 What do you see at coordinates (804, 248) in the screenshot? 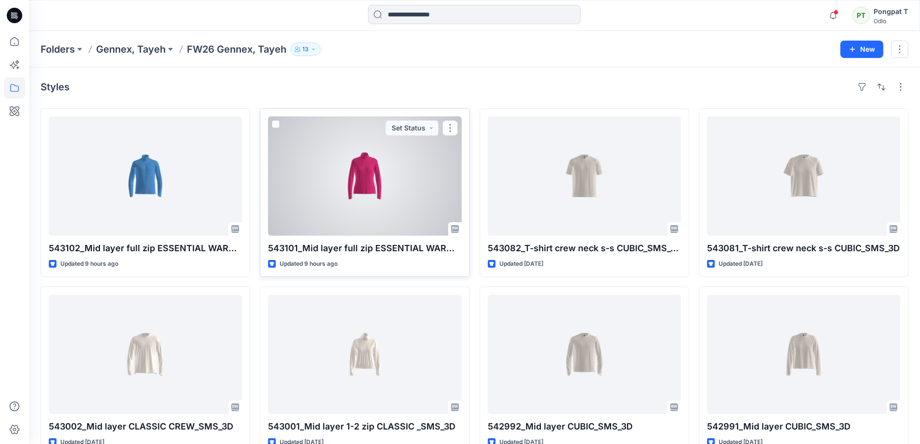
I see `p: 543081_T-shirt crew neck s-s CUBIC_SMS_3D` at bounding box center [804, 248].